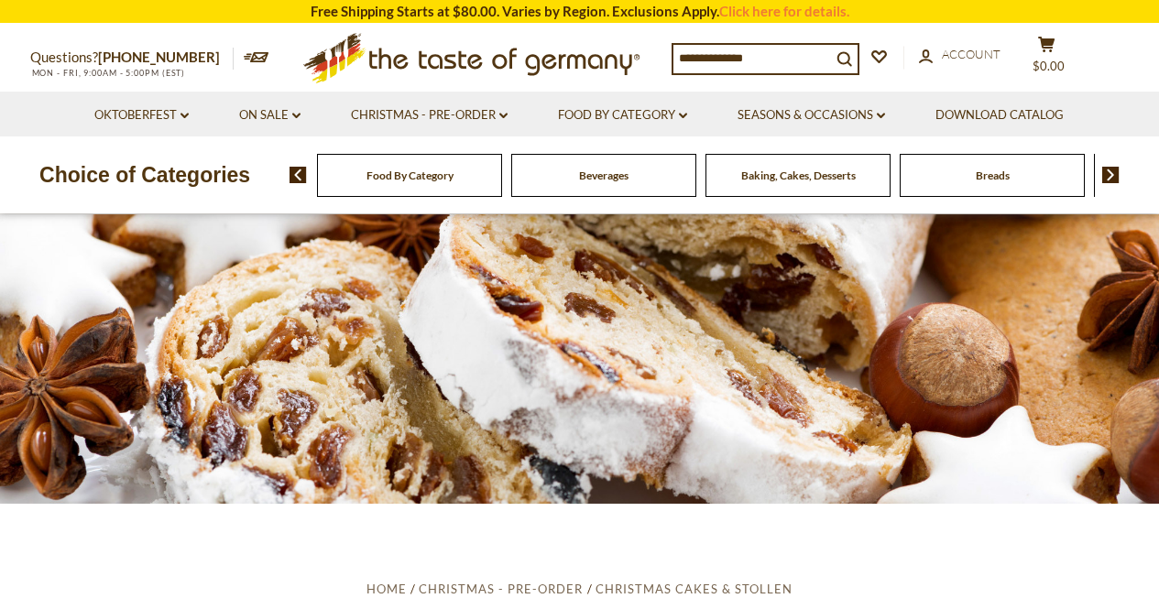 The height and width of the screenshot is (609, 1159). I want to click on a: Oktoberfest, so click(141, 115).